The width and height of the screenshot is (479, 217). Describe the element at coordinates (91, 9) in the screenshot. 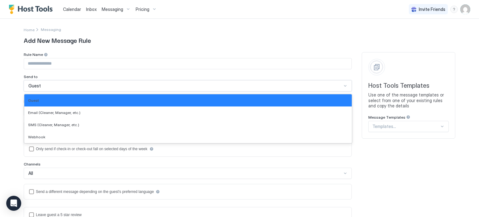

I see `span: Inbox` at that location.